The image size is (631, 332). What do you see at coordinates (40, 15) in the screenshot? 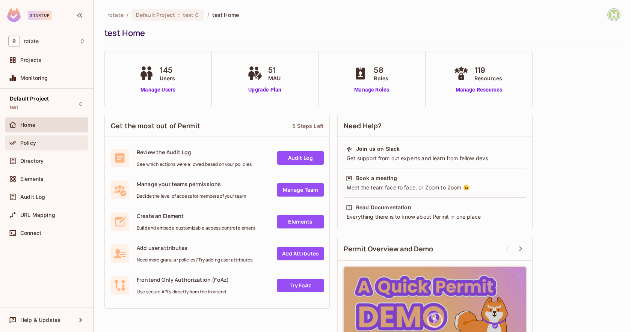
I see `div: Startup` at bounding box center [40, 15].